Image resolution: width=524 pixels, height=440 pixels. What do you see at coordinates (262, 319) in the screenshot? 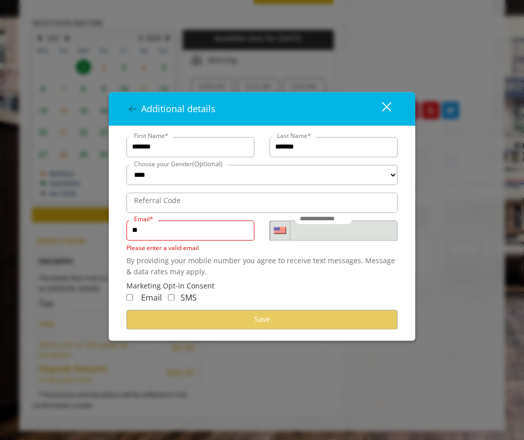
I see `span: Save` at bounding box center [262, 319].